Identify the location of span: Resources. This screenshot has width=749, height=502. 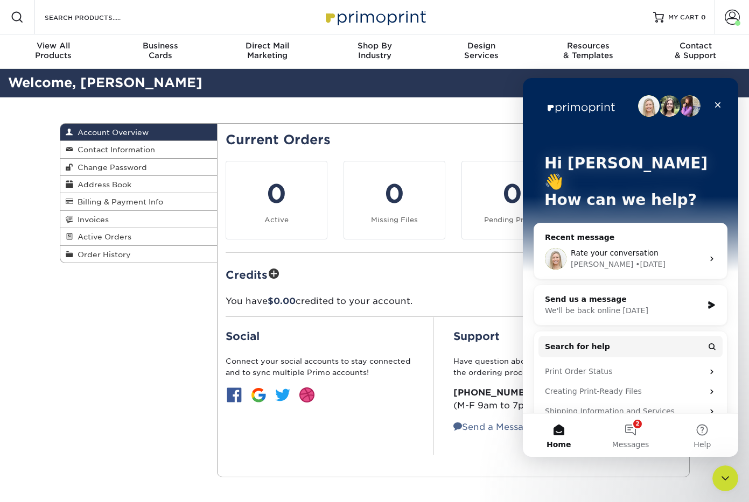
(589, 46).